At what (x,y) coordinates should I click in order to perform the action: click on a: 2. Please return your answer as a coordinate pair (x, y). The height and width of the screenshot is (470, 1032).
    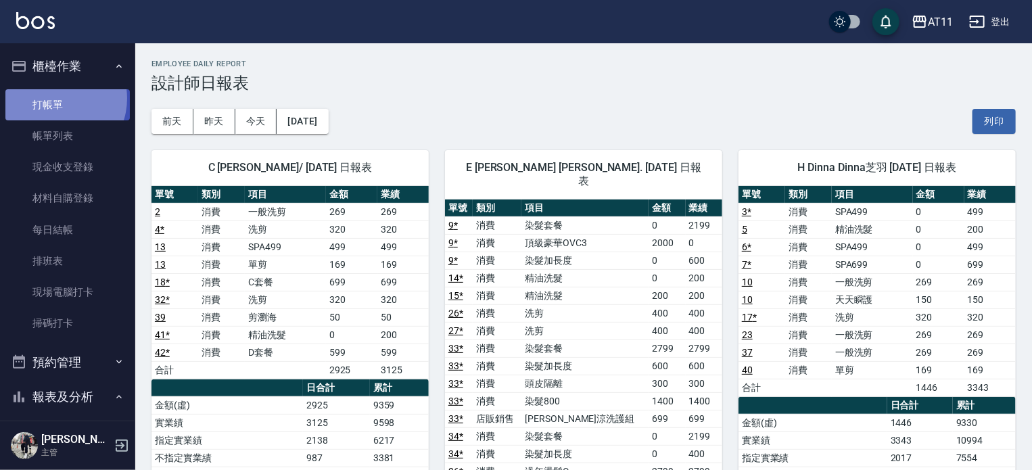
    Looking at the image, I should click on (158, 212).